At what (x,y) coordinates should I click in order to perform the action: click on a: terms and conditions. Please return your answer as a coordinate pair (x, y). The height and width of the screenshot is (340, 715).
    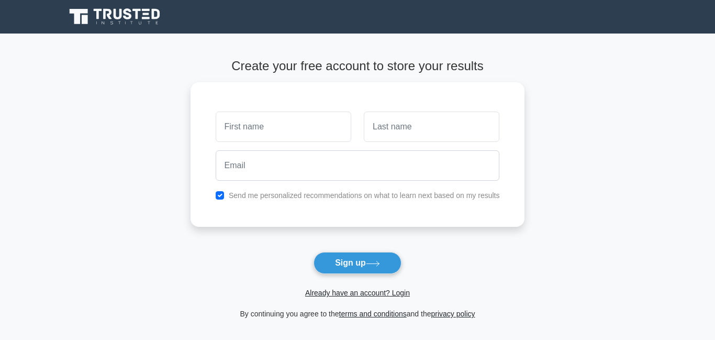
    Looking at the image, I should click on (373, 314).